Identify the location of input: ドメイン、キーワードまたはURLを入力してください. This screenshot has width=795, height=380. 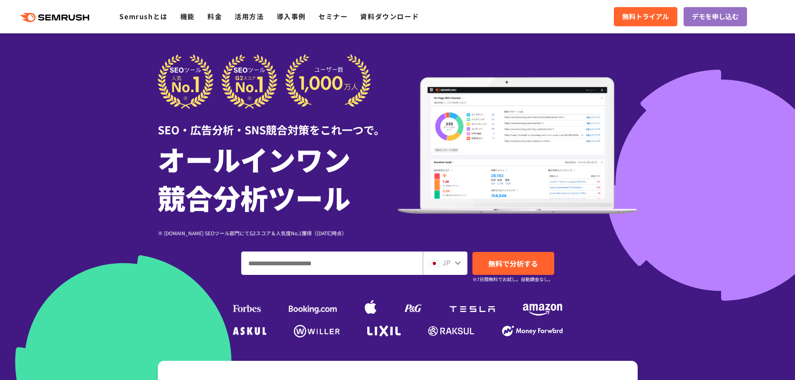
(332, 263).